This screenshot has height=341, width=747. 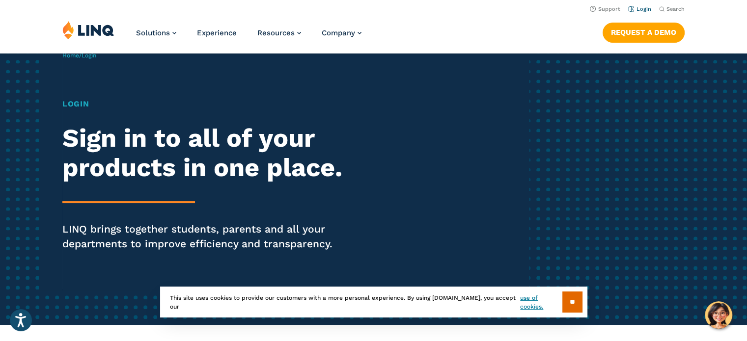 I want to click on a: Login, so click(x=640, y=9).